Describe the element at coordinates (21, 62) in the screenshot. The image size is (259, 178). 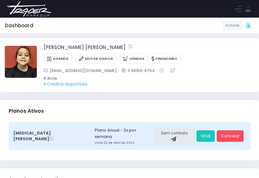
I see `img: Laís de Moraes Salgado` at that location.